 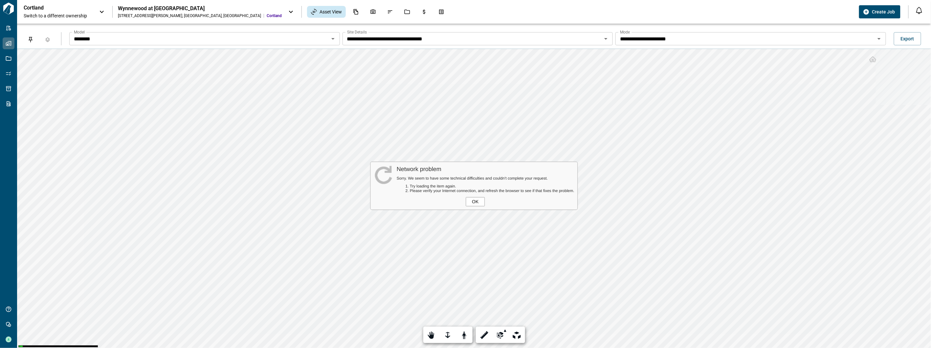 I want to click on span: Create Job, so click(x=883, y=12).